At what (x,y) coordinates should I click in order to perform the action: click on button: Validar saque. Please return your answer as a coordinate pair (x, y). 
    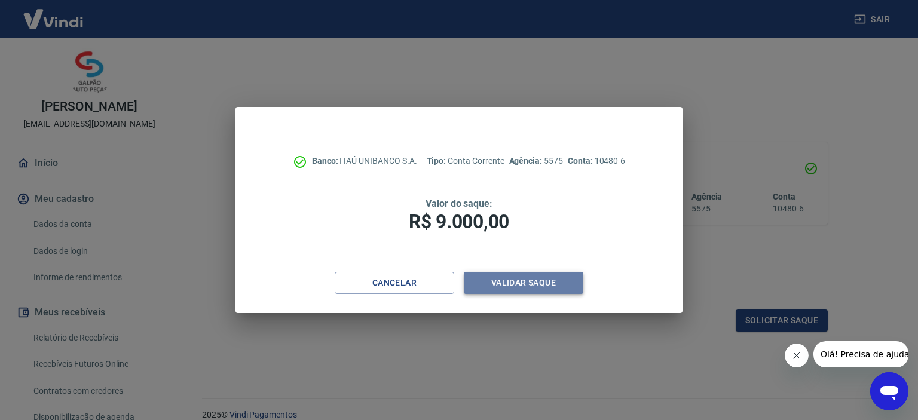
    Looking at the image, I should click on (523, 283).